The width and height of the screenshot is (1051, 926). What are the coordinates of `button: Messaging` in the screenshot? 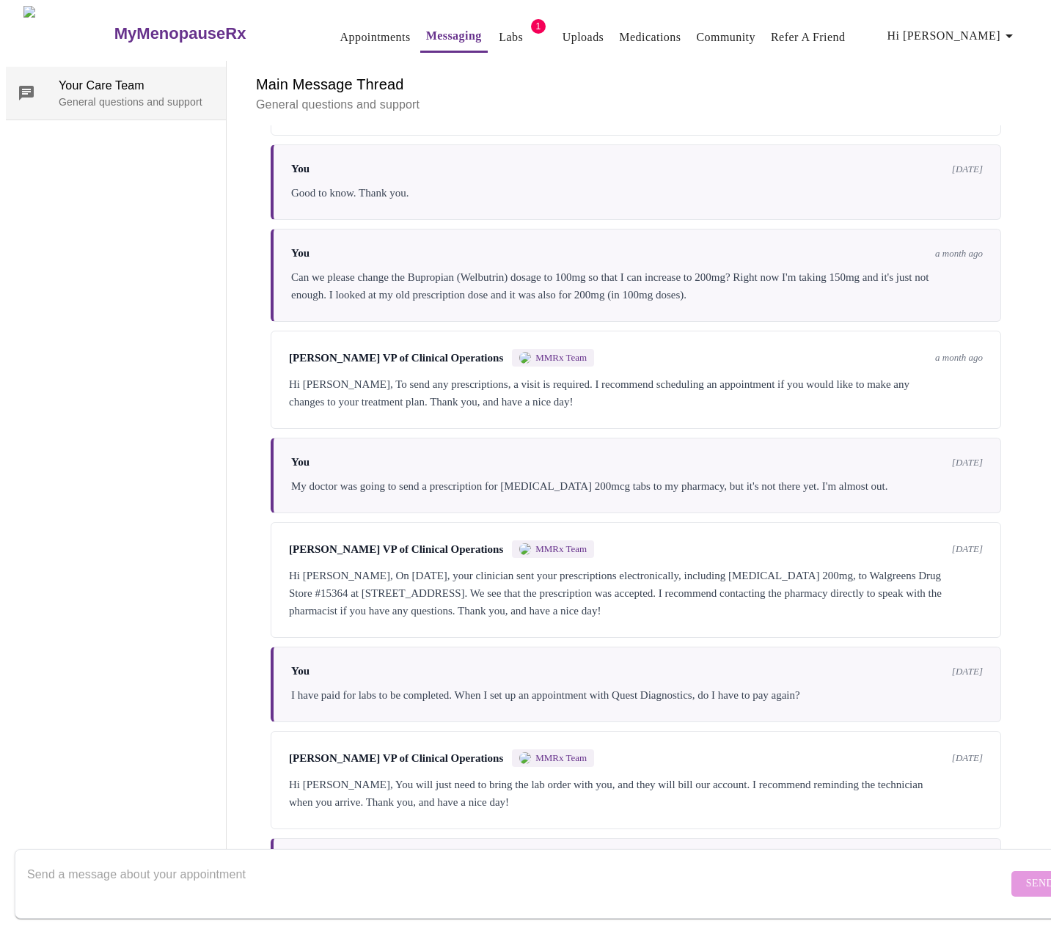 It's located at (454, 37).